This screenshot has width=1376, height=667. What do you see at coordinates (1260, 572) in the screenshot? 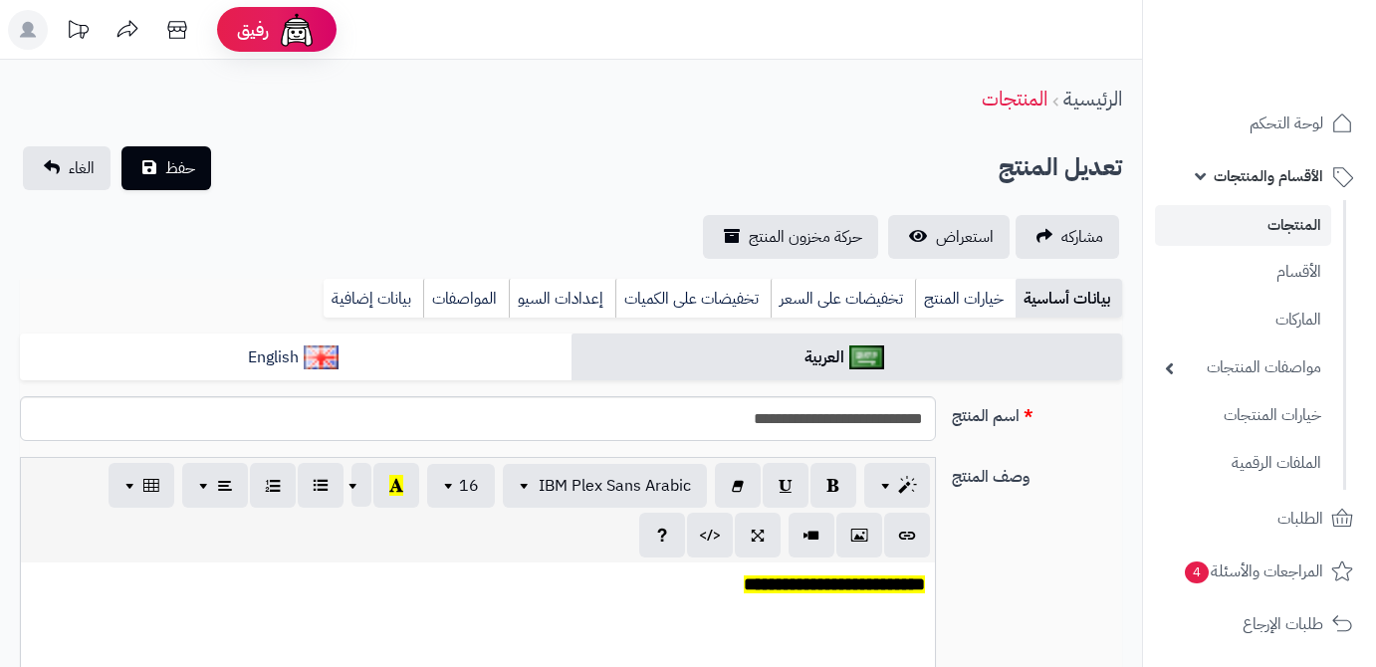
I see `a: المراجعات والأسئلة4` at bounding box center [1260, 572].